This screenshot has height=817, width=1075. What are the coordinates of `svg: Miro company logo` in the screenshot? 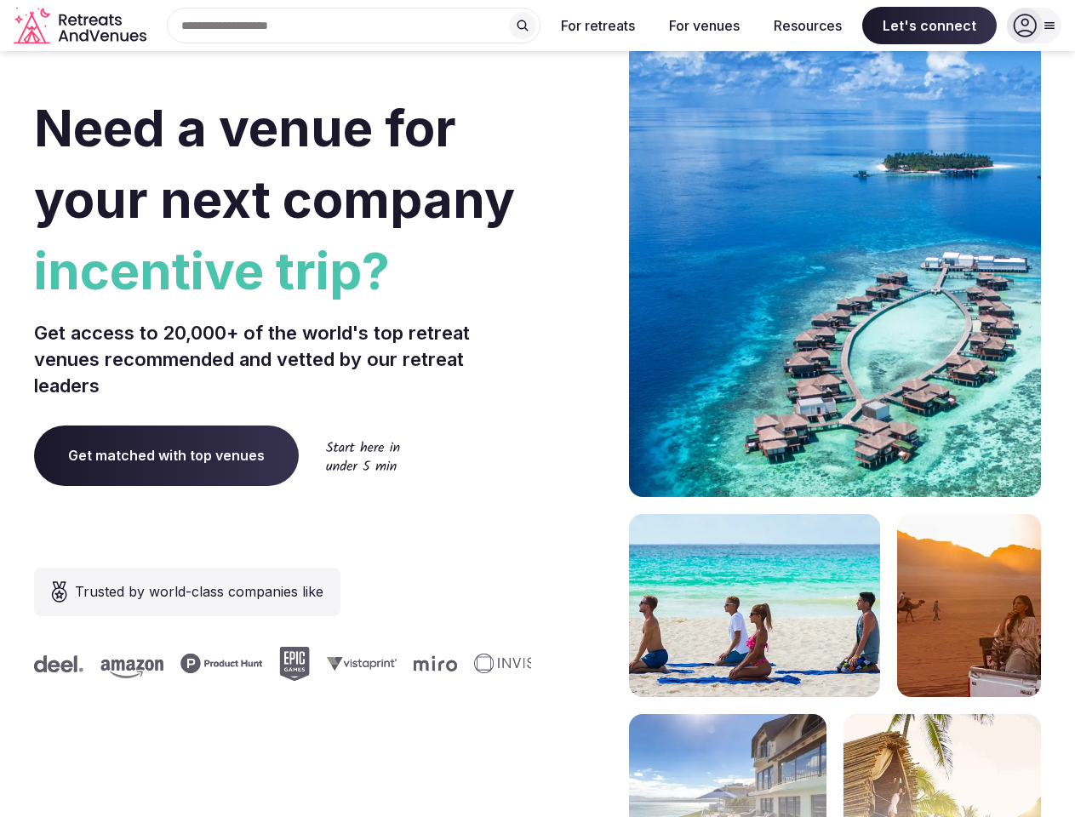 It's located at (433, 663).